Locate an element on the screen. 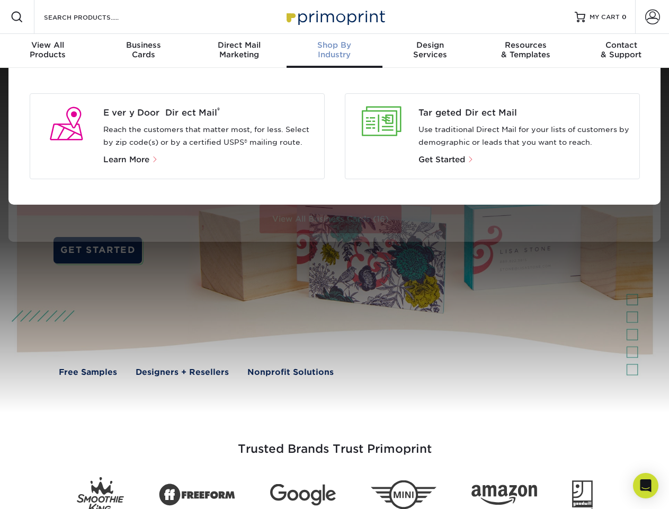 Image resolution: width=669 pixels, height=509 pixels. a: Learn More is located at coordinates (133, 160).